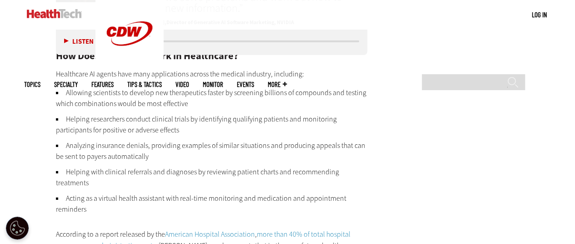 The image size is (575, 244). I want to click on a: Features, so click(102, 84).